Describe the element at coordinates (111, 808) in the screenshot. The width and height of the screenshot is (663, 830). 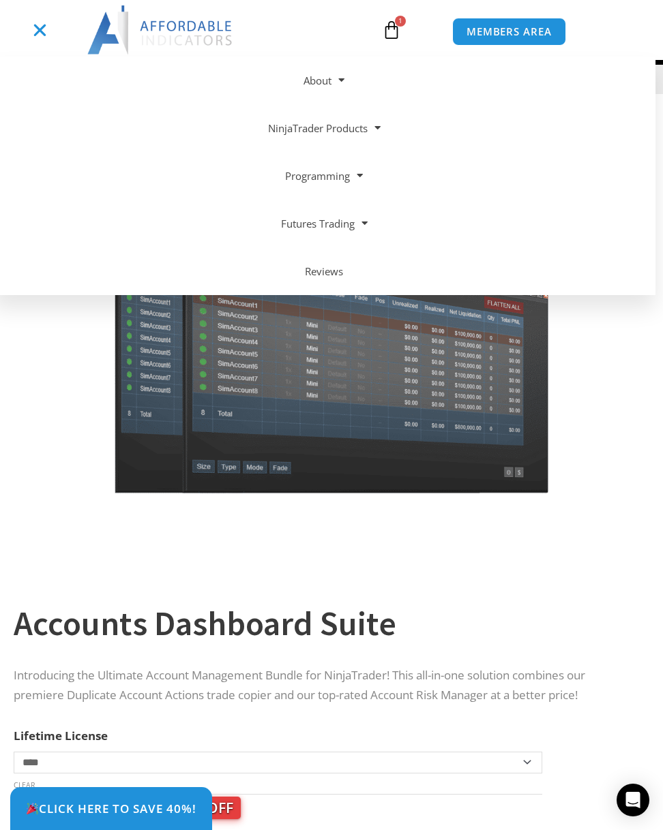
I see `span: Click Here to save 40%!` at that location.